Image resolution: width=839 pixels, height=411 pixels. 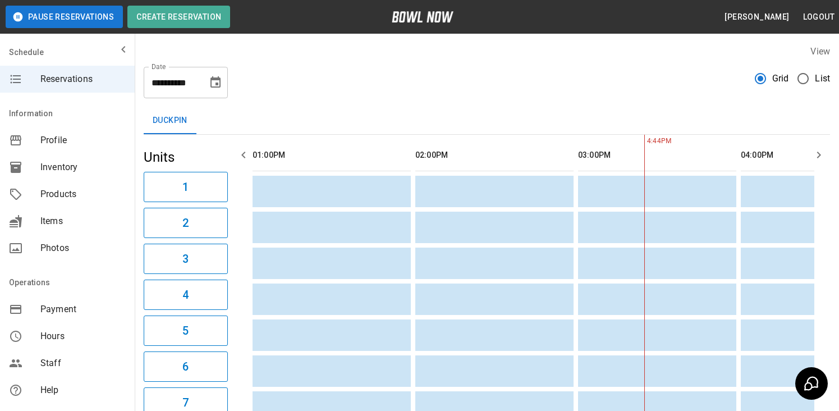 What do you see at coordinates (646, 142) in the screenshot?
I see `span: 4:44PM` at bounding box center [646, 142].